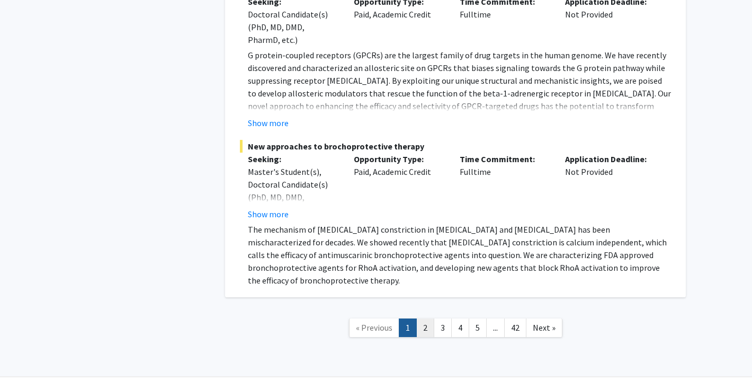  What do you see at coordinates (293, 159) in the screenshot?
I see `p: Seeking:` at bounding box center [293, 159].